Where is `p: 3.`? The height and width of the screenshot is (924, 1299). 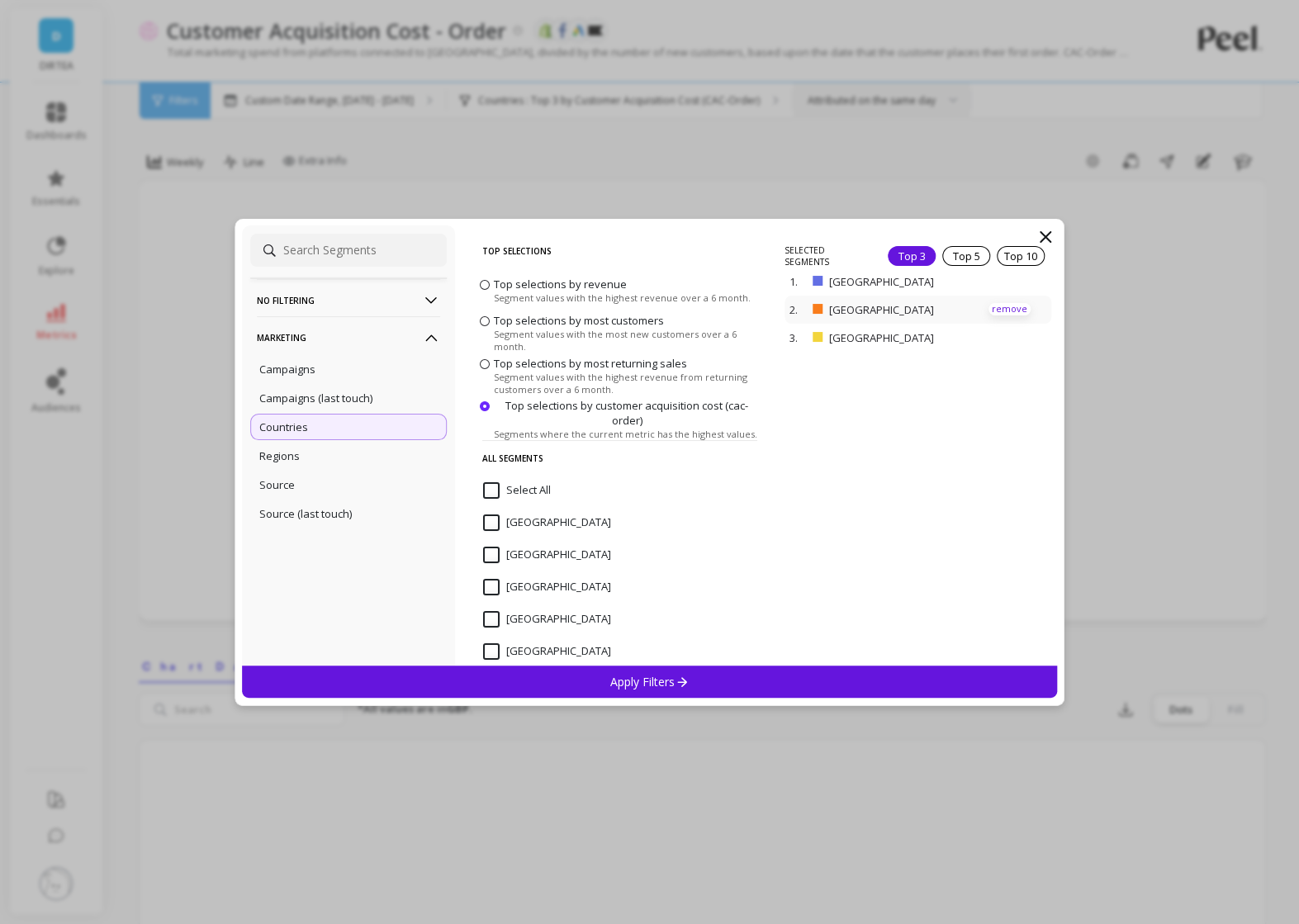
p: 3. is located at coordinates (798, 338).